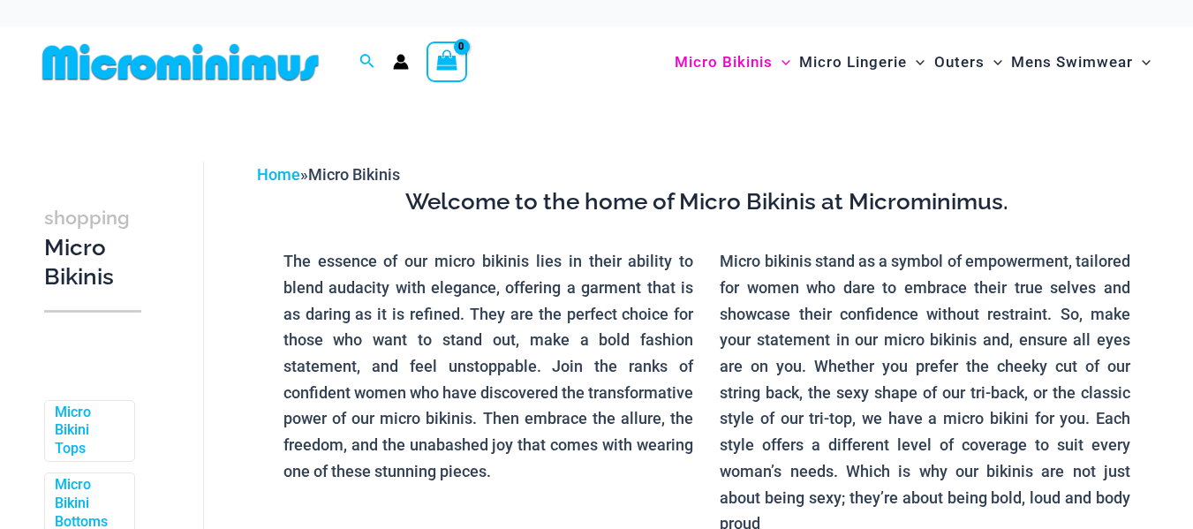  I want to click on a: Micro LingerieMenu ToggleMenu Toggle, so click(862, 62).